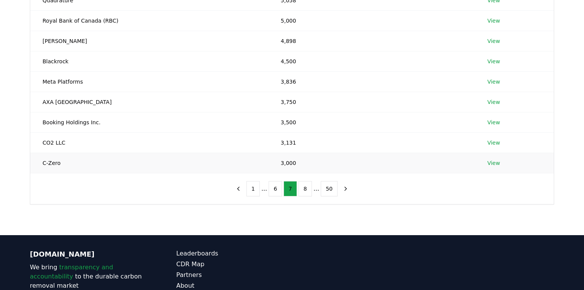 The width and height of the screenshot is (584, 290). Describe the element at coordinates (71, 271) in the screenshot. I see `span: transparency and accountability` at that location.